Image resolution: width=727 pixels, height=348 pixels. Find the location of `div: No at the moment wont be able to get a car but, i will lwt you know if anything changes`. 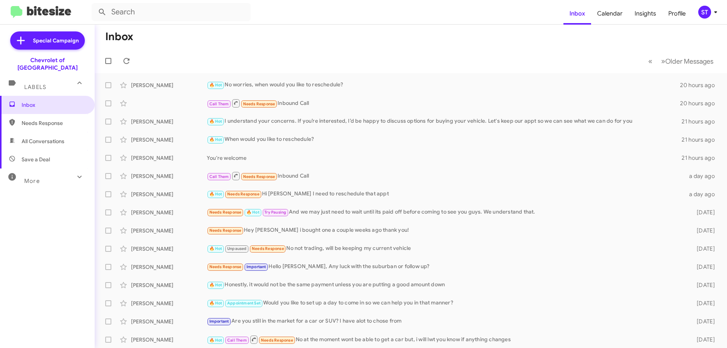

div: No at the moment wont be able to get a car but, i will lwt you know if anything changes is located at coordinates (446, 339).